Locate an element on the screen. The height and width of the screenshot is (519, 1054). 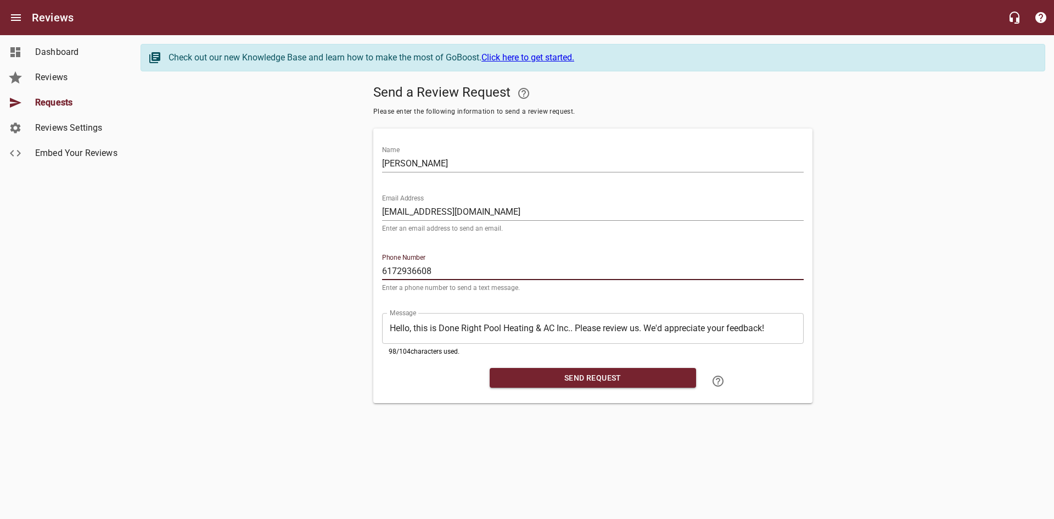
a: Learn how to "Send a Review Request" is located at coordinates (718, 381).